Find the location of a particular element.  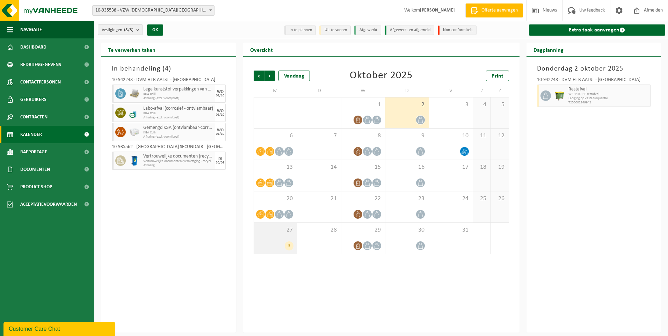

li: Uit te voeren is located at coordinates (335, 30).